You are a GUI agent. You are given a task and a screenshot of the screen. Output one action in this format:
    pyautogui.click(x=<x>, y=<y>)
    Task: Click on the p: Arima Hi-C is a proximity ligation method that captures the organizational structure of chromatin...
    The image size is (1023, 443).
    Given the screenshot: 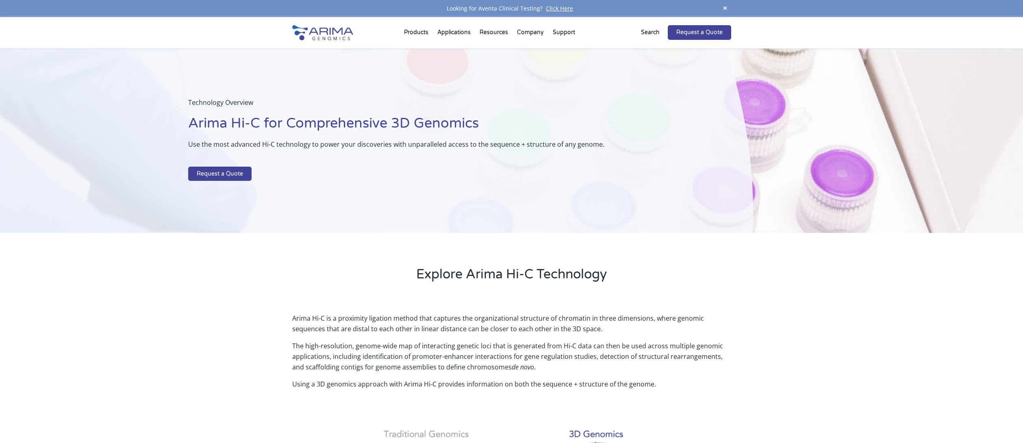 What is the action you would take?
    pyautogui.click(x=512, y=327)
    